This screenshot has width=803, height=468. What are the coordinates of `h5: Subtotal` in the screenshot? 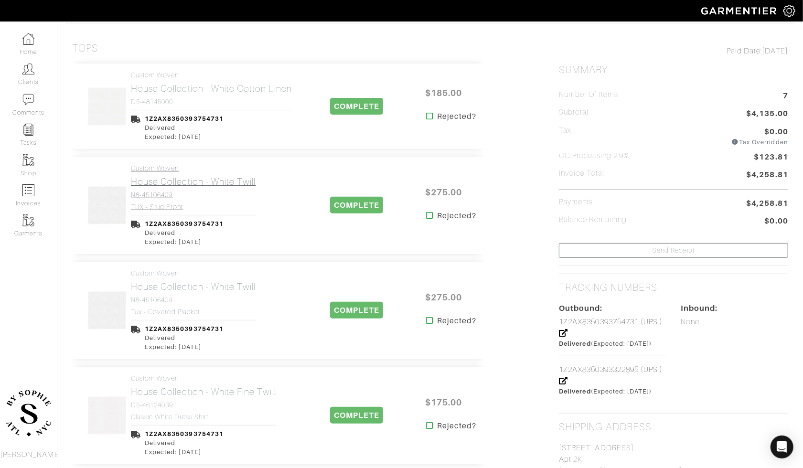 It's located at (574, 112).